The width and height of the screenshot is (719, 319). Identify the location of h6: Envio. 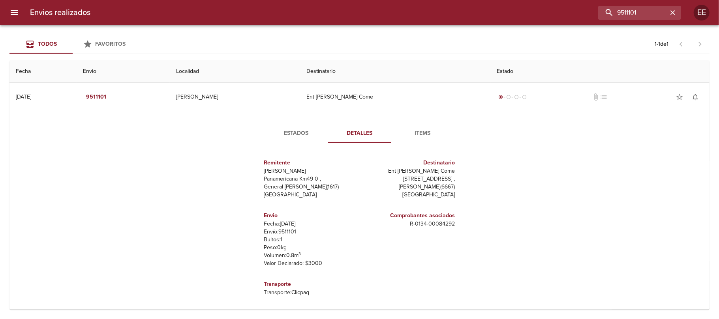
(310, 216).